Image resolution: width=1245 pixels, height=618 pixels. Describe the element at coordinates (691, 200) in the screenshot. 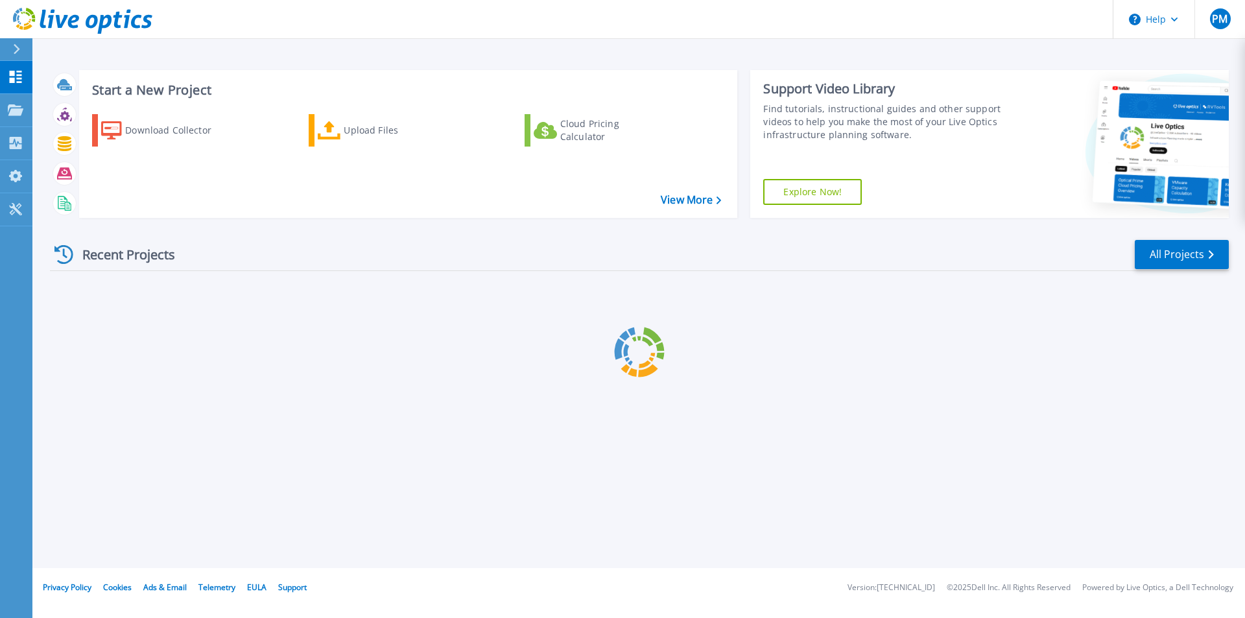

I see `a: View More` at that location.